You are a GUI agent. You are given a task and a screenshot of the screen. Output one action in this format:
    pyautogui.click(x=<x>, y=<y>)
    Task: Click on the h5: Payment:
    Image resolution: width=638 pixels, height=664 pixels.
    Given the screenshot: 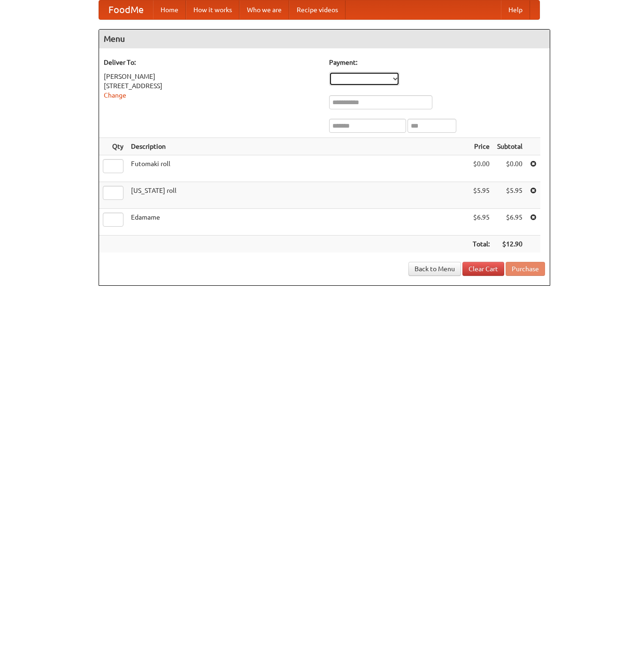 What is the action you would take?
    pyautogui.click(x=437, y=62)
    